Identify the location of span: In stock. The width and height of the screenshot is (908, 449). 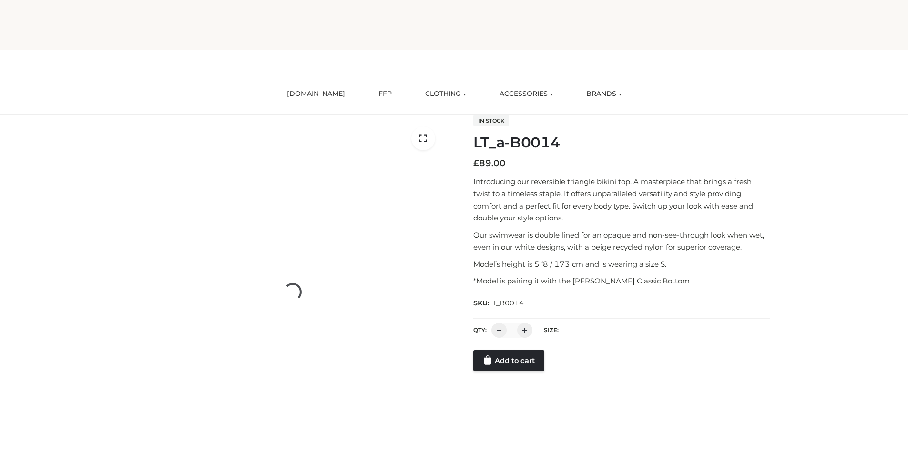
(491, 121).